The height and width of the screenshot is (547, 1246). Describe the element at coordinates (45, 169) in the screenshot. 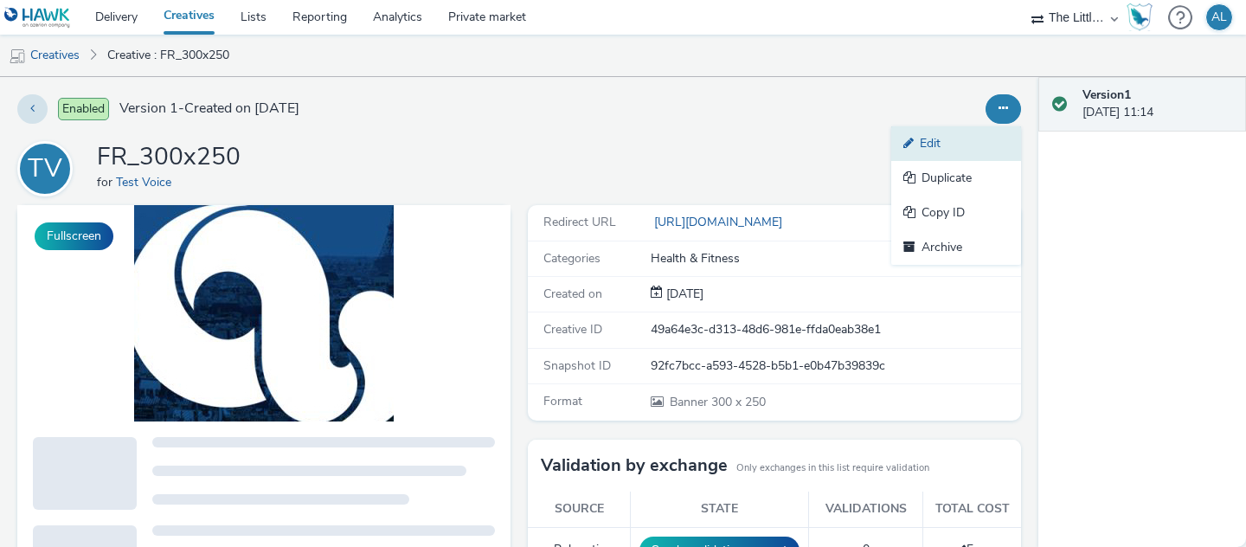

I see `div: TV` at that location.